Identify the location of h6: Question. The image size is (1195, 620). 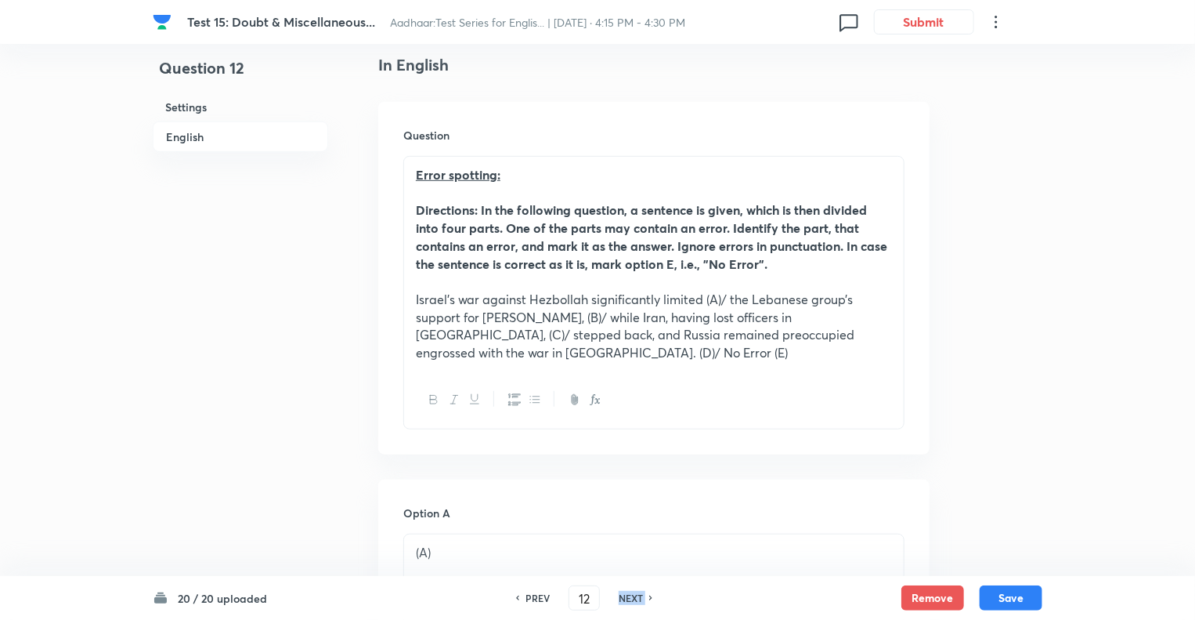
(654, 135).